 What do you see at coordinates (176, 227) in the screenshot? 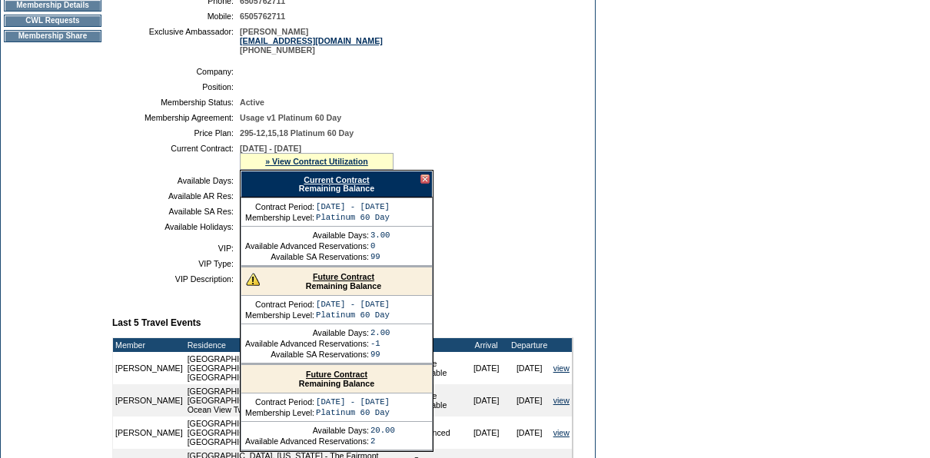
I see `td: Available Holidays:` at bounding box center [176, 227].